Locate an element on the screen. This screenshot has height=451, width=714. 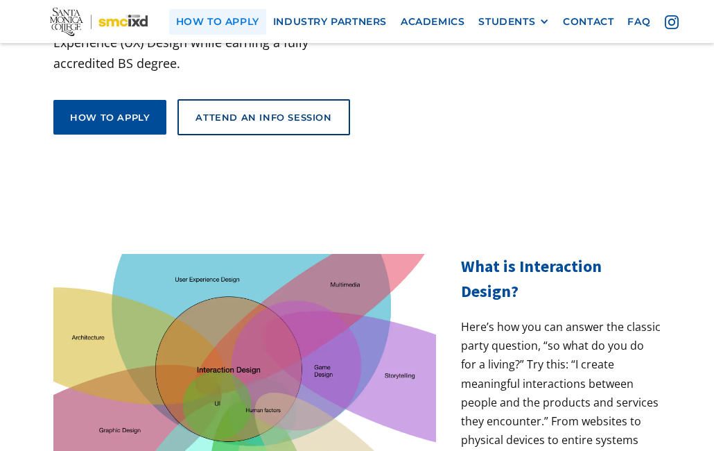
h2: What is Interaction Design? is located at coordinates (561, 279).